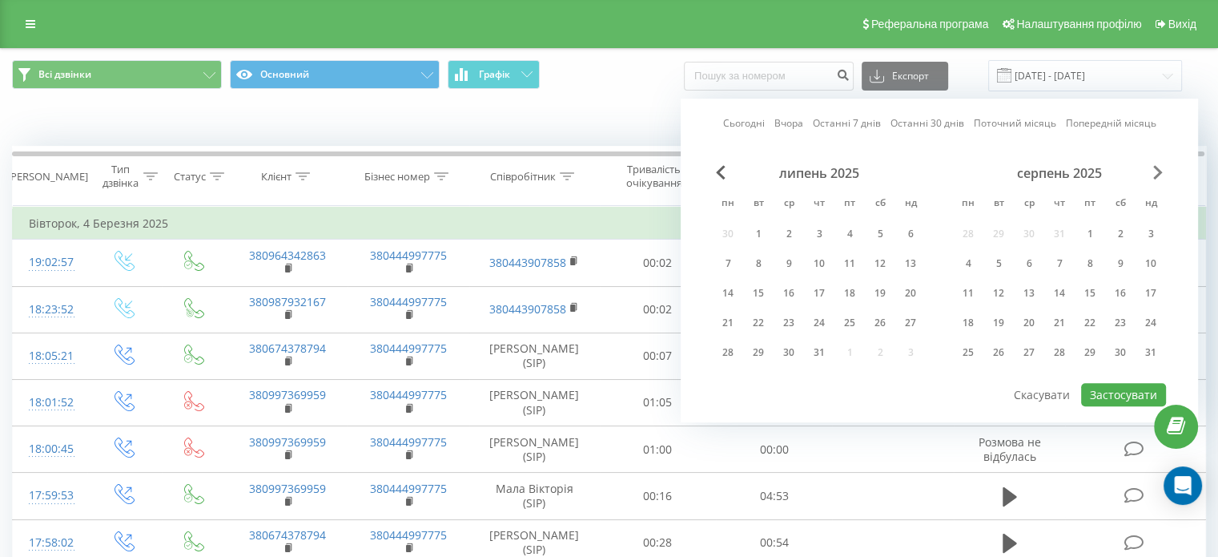 This screenshot has height=557, width=1218. Describe the element at coordinates (288, 348) in the screenshot. I see `a: 380674378794` at that location.